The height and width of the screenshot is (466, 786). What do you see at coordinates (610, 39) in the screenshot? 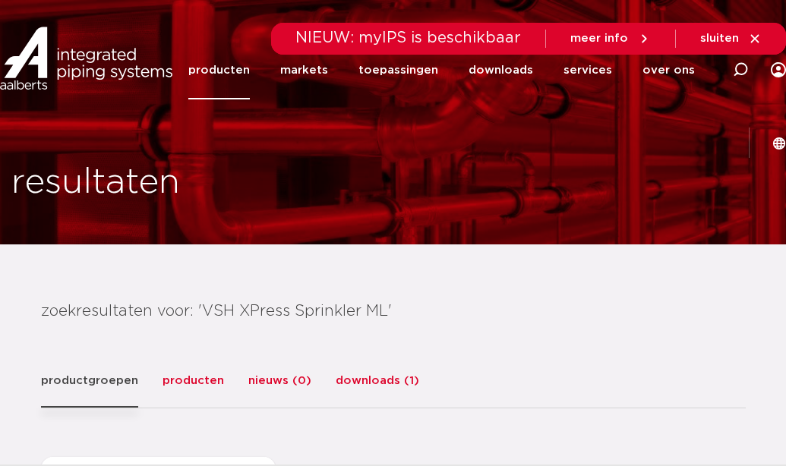
I see `a: meer info` at bounding box center [610, 39].